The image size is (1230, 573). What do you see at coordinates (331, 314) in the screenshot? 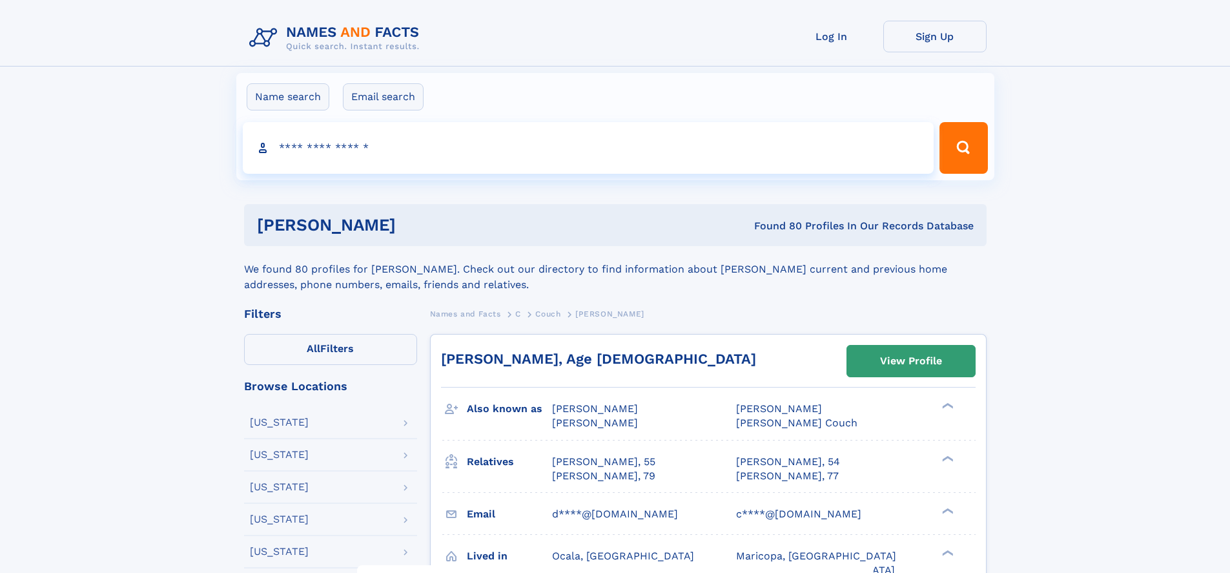
I see `div: Filters` at bounding box center [331, 314].